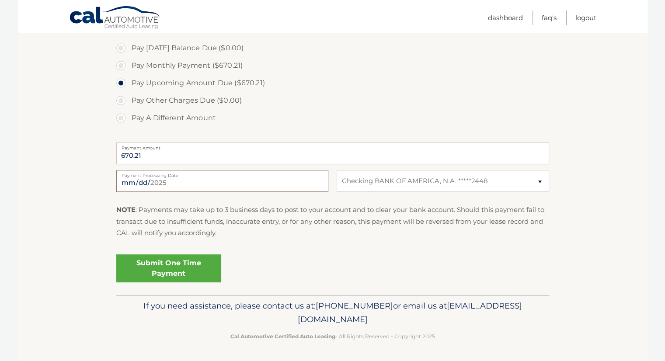  Describe the element at coordinates (333, 336) in the screenshot. I see `p: - All Rights Reserved - Copyright 2025` at that location.